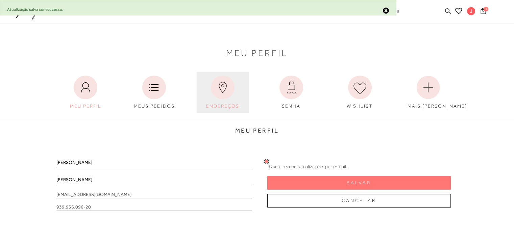 The height and width of the screenshot is (249, 514). Describe the element at coordinates (360, 93) in the screenshot. I see `a: WISHLIST` at that location.